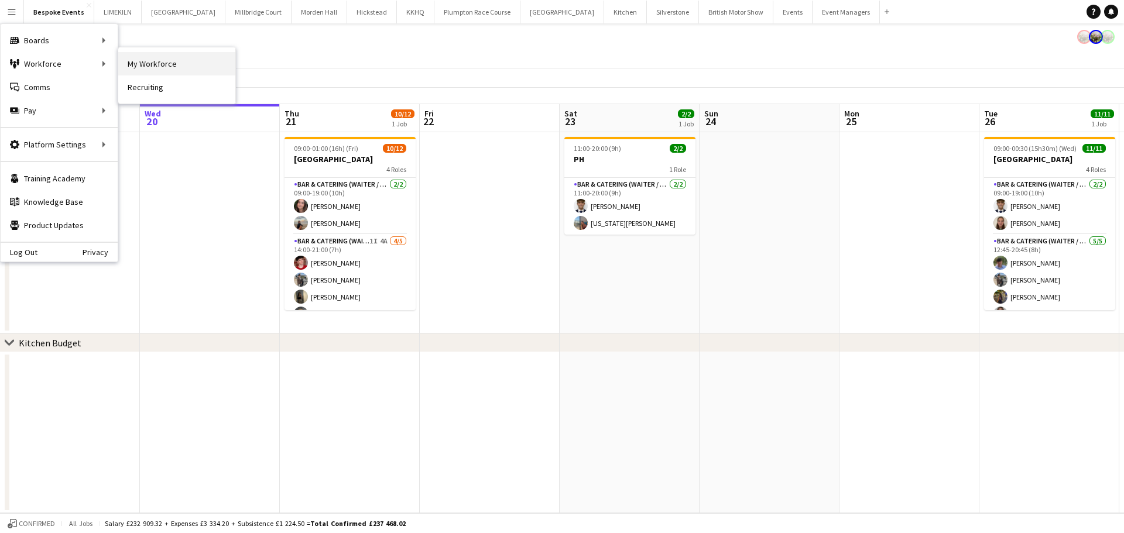  What do you see at coordinates (326, 148) in the screenshot?
I see `span: 09:00-01:00 (16h) (Fri)` at bounding box center [326, 148].